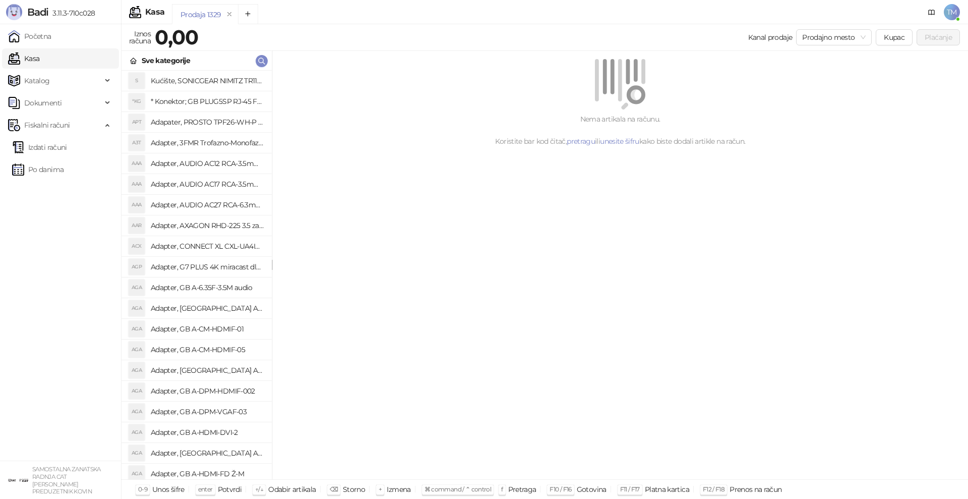 This screenshot has width=968, height=499. I want to click on div: Prodaja 1329, so click(201, 15).